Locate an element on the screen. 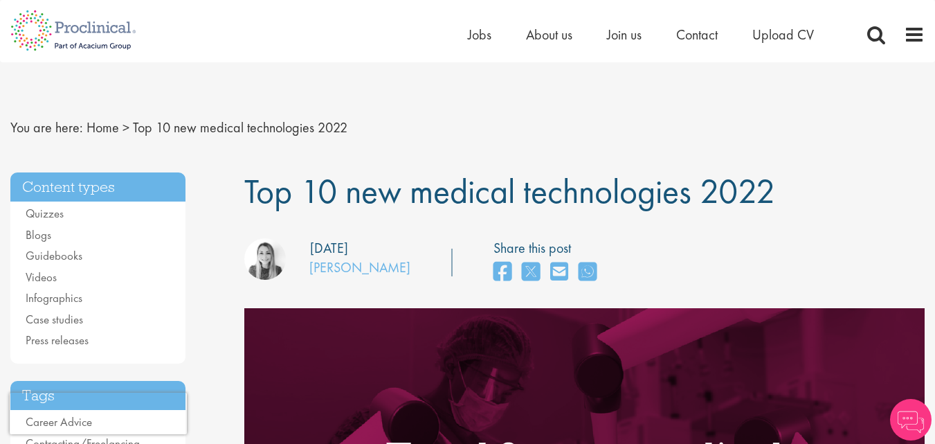  a: breadcrumb link is located at coordinates (102, 127).